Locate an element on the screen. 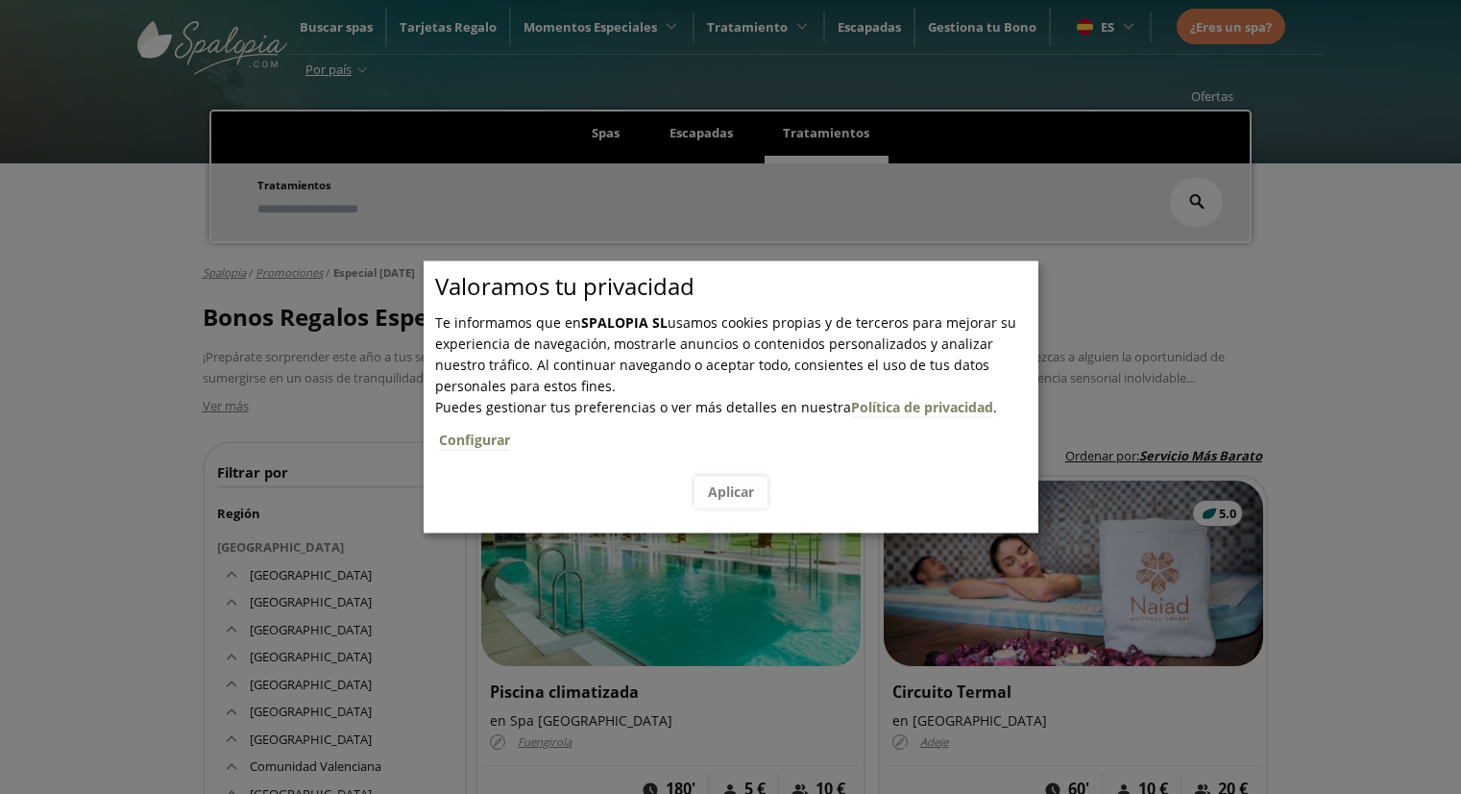  button: Aplicar is located at coordinates (731, 491).